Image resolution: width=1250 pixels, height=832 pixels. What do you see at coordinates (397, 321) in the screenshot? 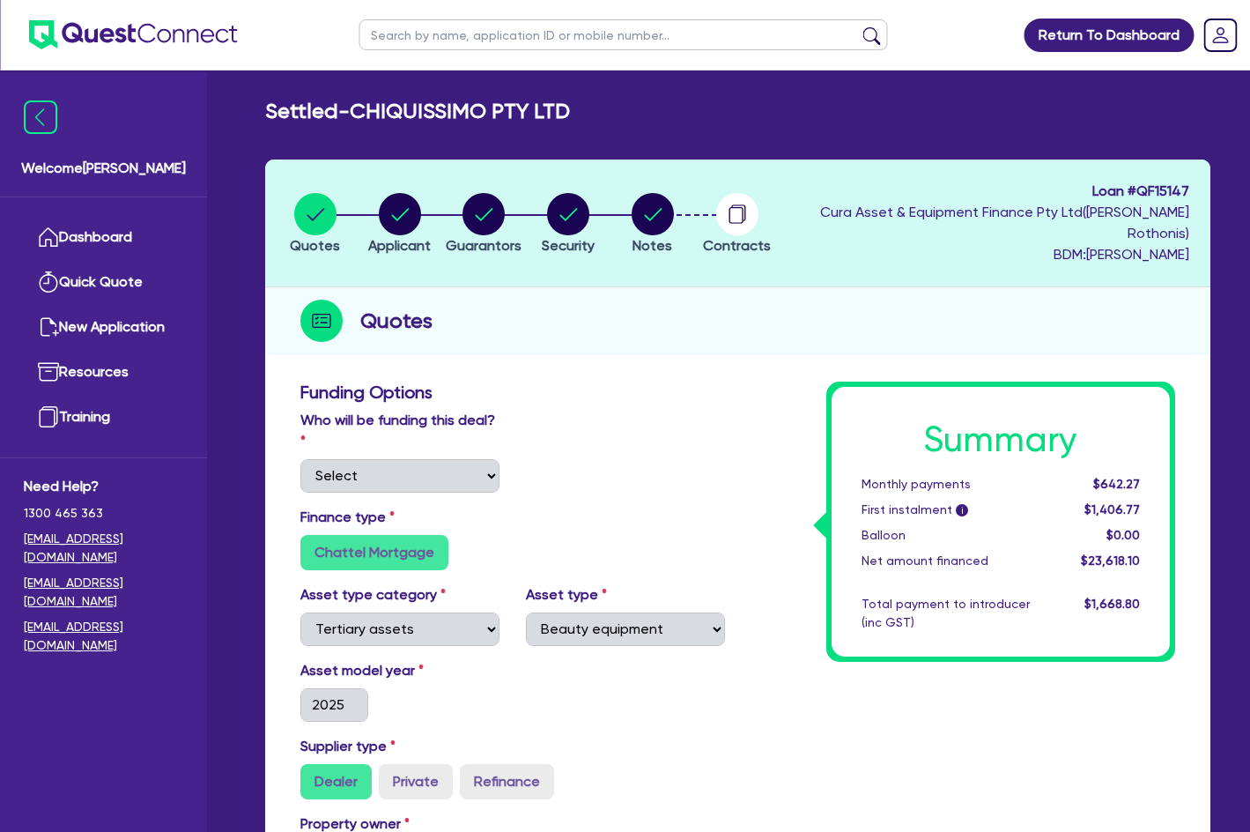
I see `h2: Quotes` at bounding box center [397, 321].